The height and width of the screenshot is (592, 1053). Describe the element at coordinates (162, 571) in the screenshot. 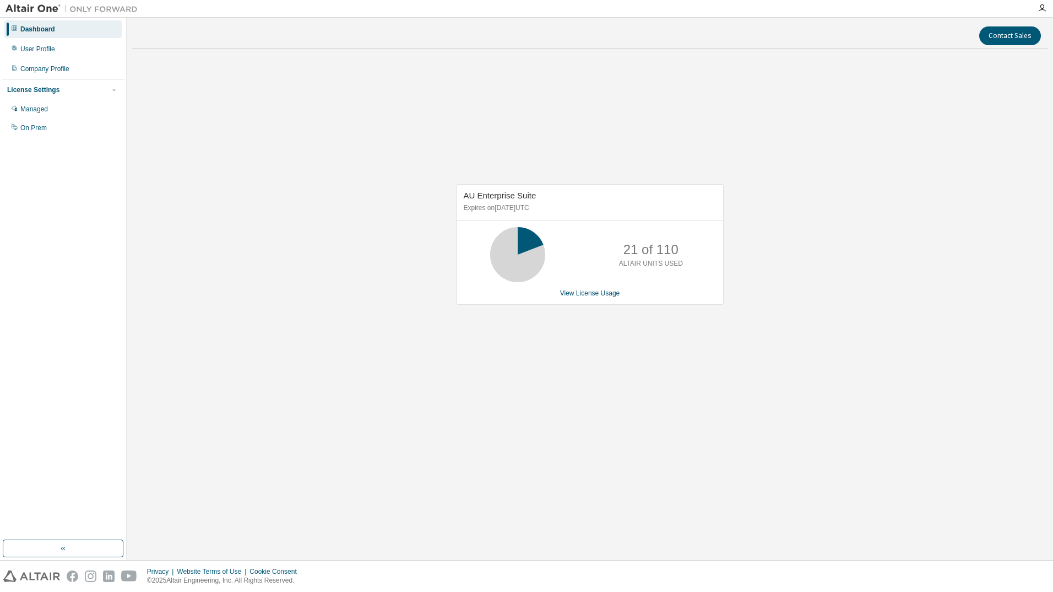

I see `div: Privacy` at that location.